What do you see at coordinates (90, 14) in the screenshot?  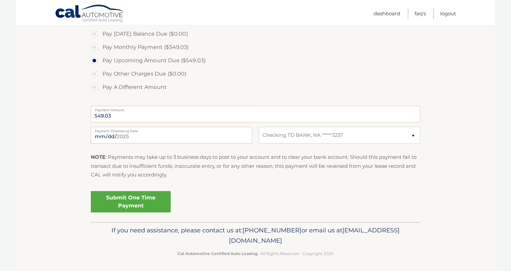 I see `a: Cal Automotive` at bounding box center [90, 14].